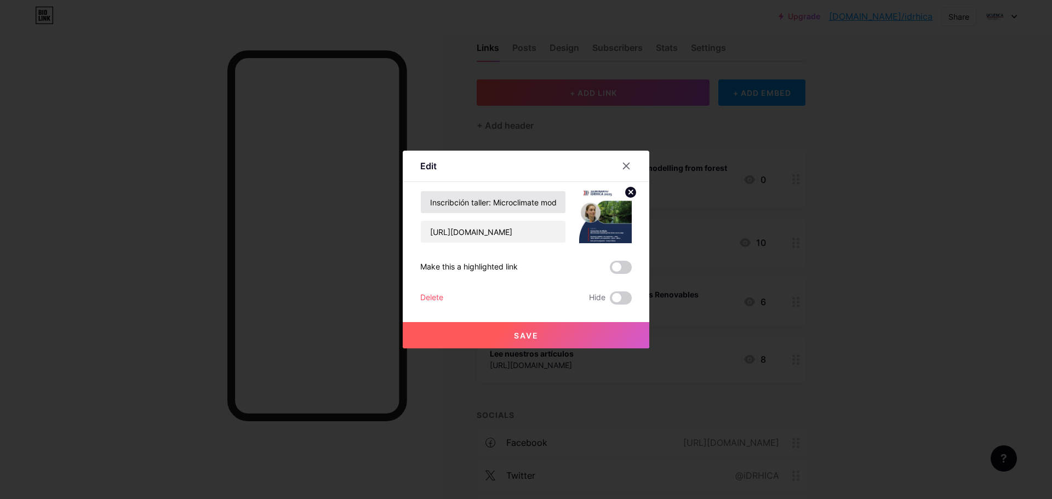 This screenshot has height=499, width=1052. I want to click on span: Hide, so click(597, 298).